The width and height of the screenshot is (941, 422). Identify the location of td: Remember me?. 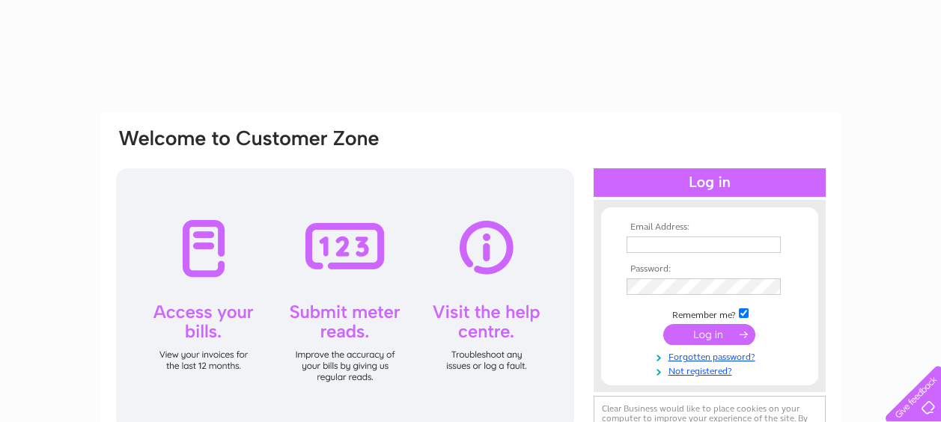
(710, 314).